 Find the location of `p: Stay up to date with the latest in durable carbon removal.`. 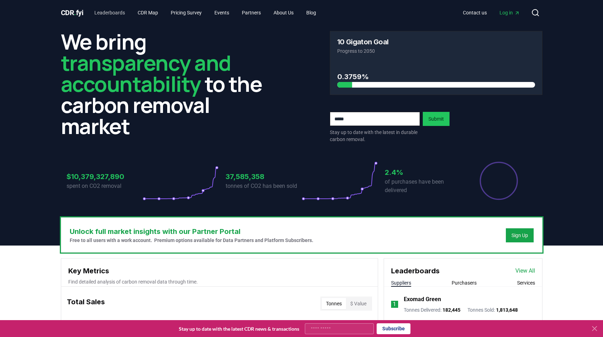

p: Stay up to date with the latest in durable carbon removal. is located at coordinates (375, 136).